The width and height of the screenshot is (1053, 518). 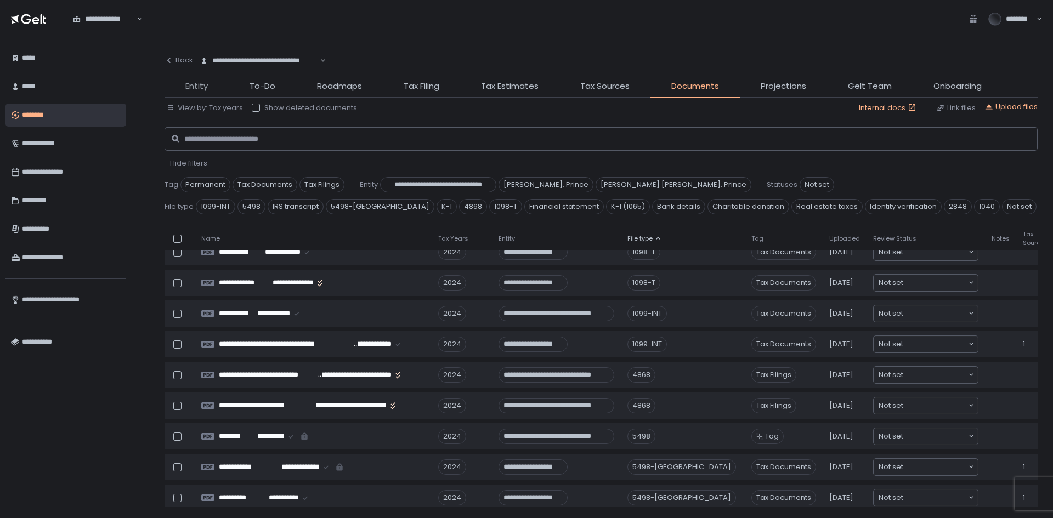 I want to click on span: To-Do, so click(x=262, y=86).